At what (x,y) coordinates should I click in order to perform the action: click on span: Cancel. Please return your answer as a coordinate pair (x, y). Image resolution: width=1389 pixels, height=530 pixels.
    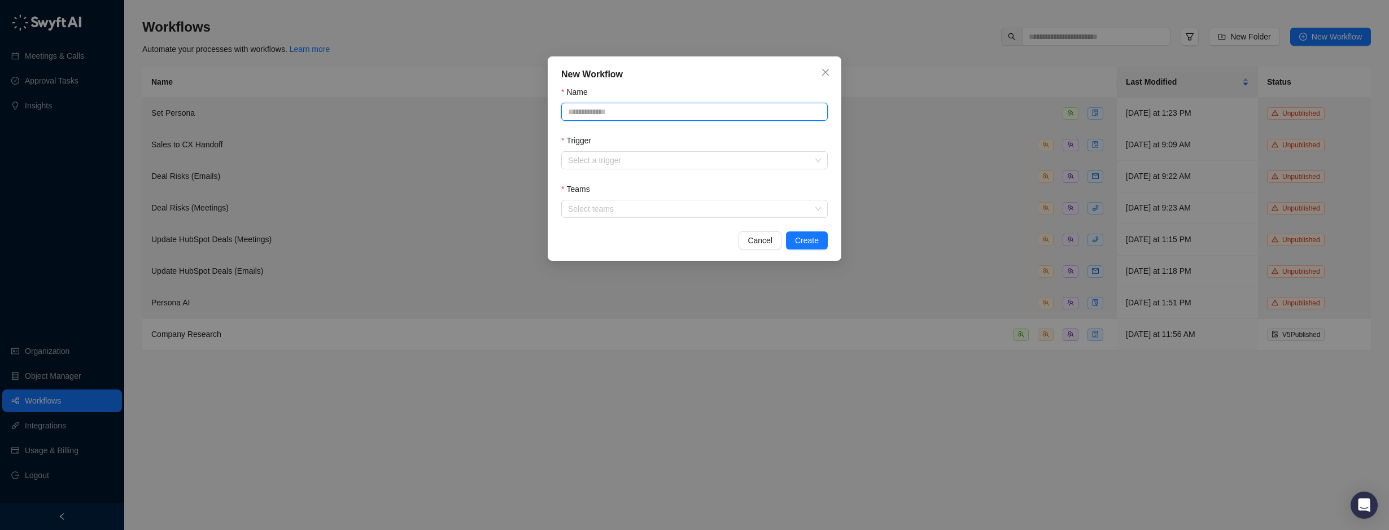
    Looking at the image, I should click on (760, 241).